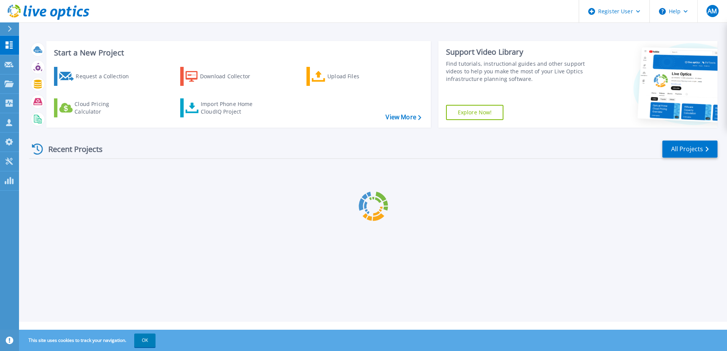 This screenshot has width=727, height=351. What do you see at coordinates (348, 76) in the screenshot?
I see `a: Upload Files` at bounding box center [348, 76].